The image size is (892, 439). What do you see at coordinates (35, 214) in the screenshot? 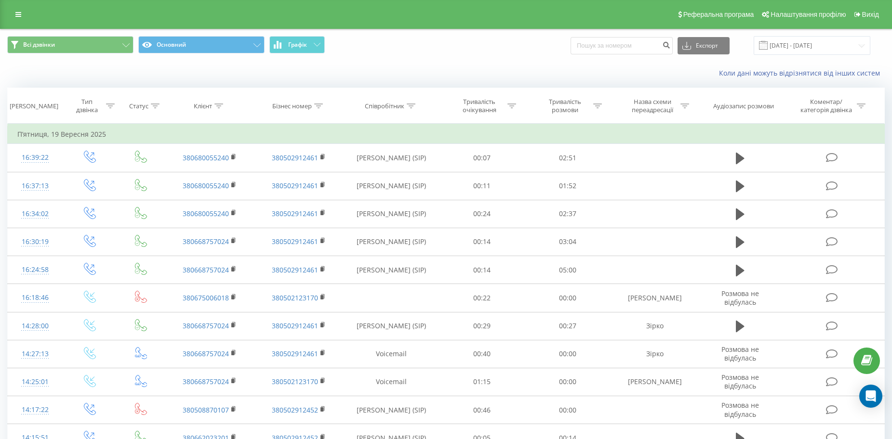
I see `div: 16:34:02` at bounding box center [35, 214].